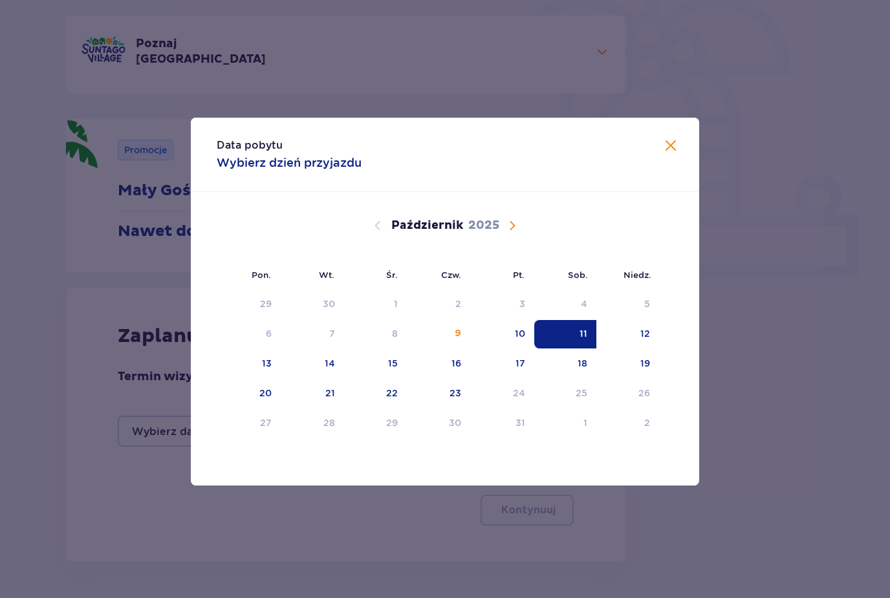 This screenshot has width=890, height=598. Describe the element at coordinates (248, 305) in the screenshot. I see `td: Data niedostępna. poniedziałek, 29 września 2025` at that location.